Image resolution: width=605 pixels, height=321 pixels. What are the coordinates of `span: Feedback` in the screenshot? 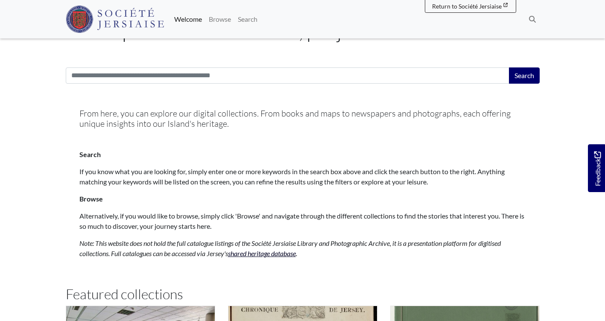 It's located at (597, 169).